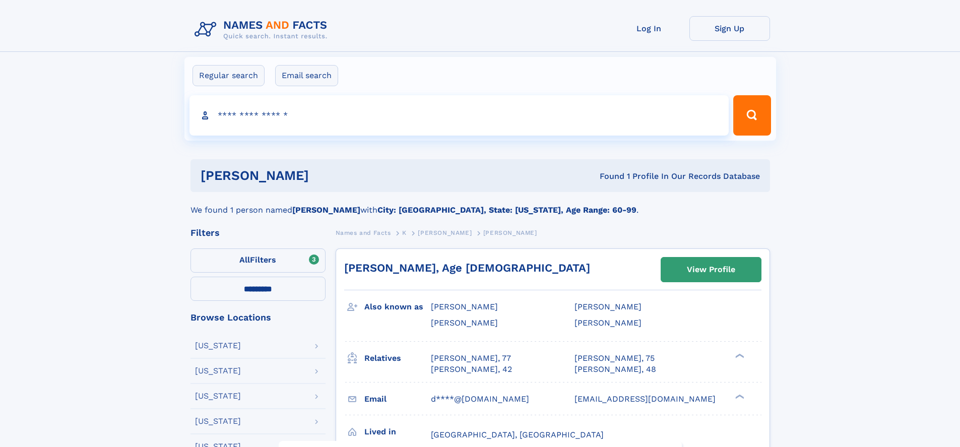 The image size is (960, 447). Describe the element at coordinates (480, 204) in the screenshot. I see `div: We found 1 person named with .` at that location.